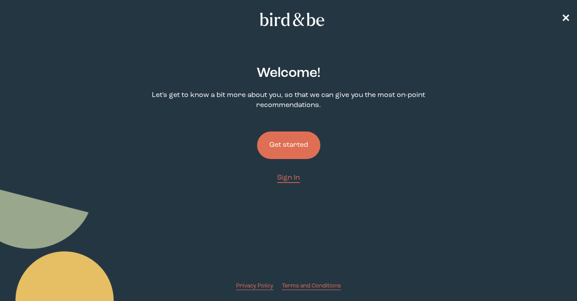 This screenshot has width=577, height=301. Describe the element at coordinates (288, 100) in the screenshot. I see `p: Let's get to know a bit more about you, so that we can give you the most on-point recommendations.` at that location.